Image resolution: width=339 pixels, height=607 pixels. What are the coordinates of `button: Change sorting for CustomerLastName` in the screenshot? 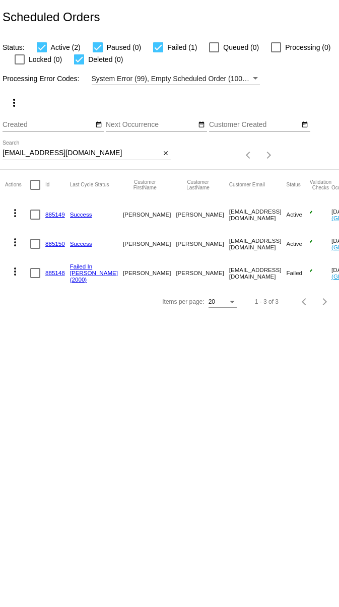 It's located at (197, 185).